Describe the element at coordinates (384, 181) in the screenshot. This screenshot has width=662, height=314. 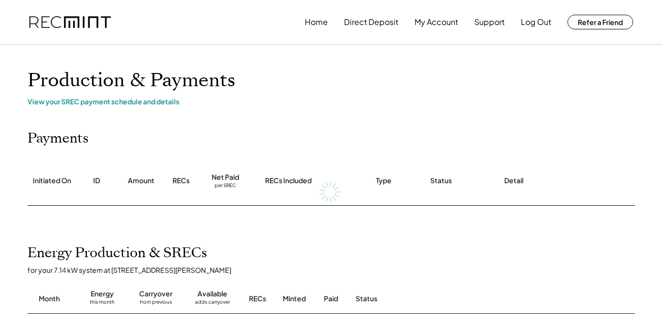
I see `div: Type` at that location.